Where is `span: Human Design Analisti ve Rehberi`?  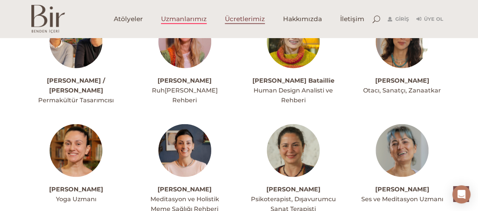
span: Human Design Analisti ve Rehberi is located at coordinates (293, 95).